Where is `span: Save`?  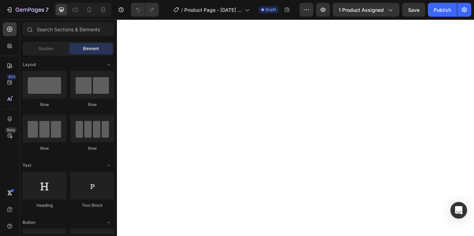 span: Save is located at coordinates (414, 10).